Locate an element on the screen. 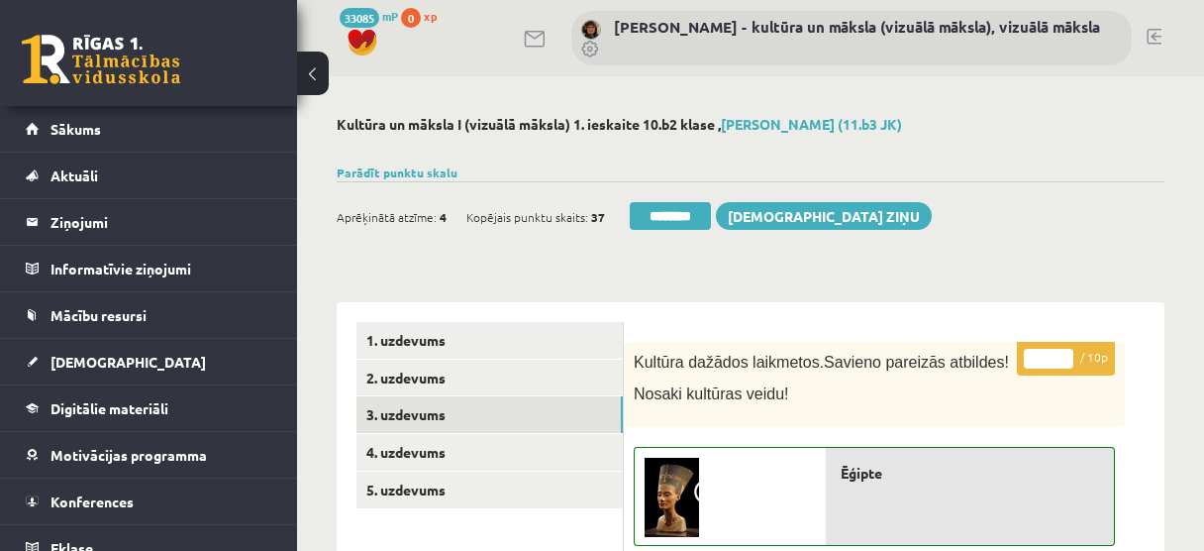 The width and height of the screenshot is (1204, 551). span: mP is located at coordinates (390, 16).